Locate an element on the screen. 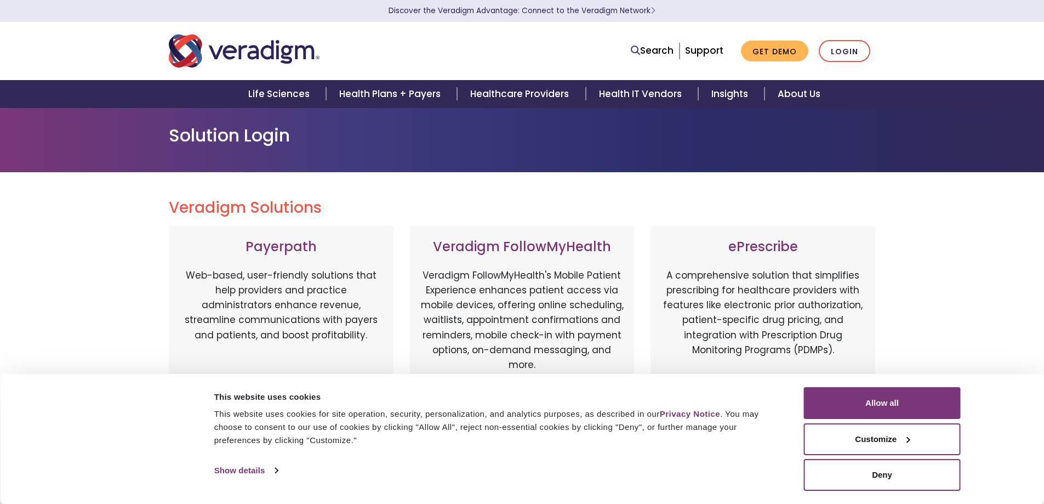 Image resolution: width=1044 pixels, height=504 pixels. img: Veradigm logo is located at coordinates (244, 51).